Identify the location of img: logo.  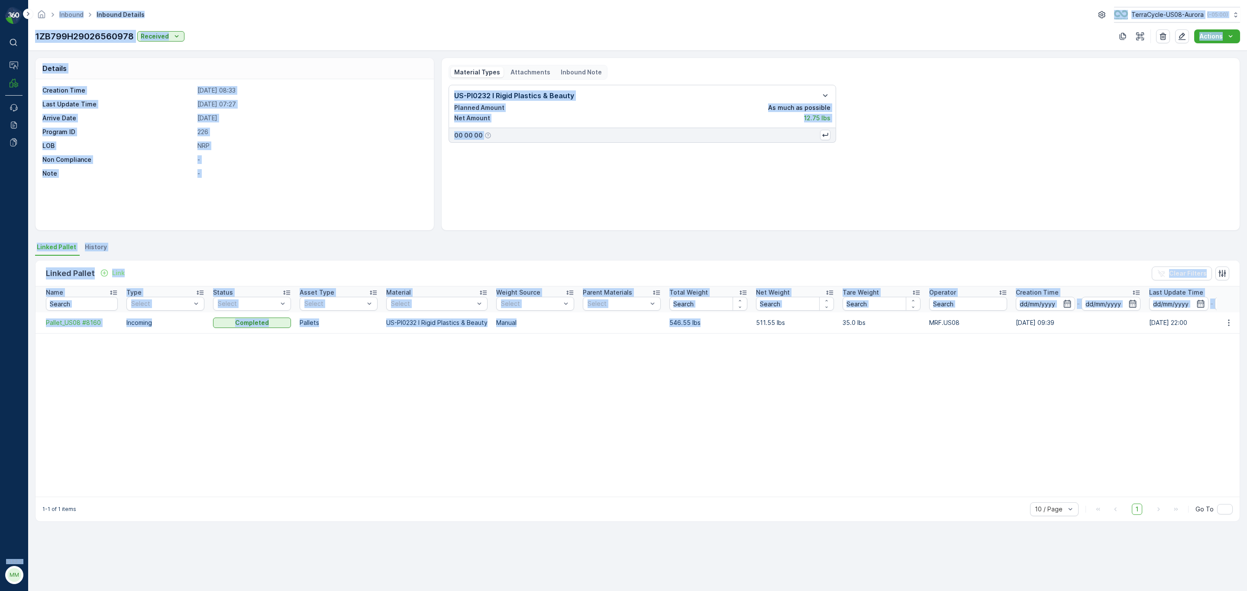
(14, 16).